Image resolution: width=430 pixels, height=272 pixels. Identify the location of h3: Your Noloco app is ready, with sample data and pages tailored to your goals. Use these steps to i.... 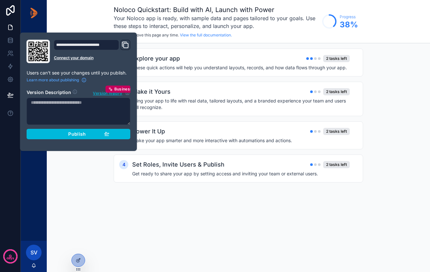
(216, 22).